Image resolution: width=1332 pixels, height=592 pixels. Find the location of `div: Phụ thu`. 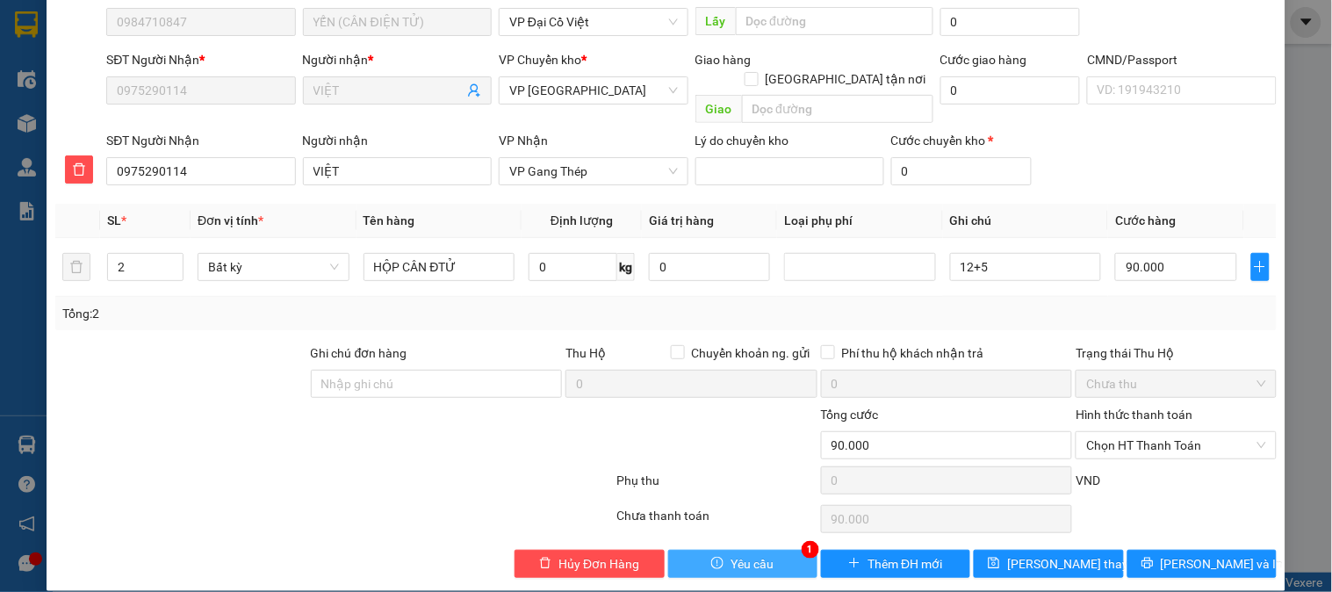

div: Phụ thu is located at coordinates (716, 486).